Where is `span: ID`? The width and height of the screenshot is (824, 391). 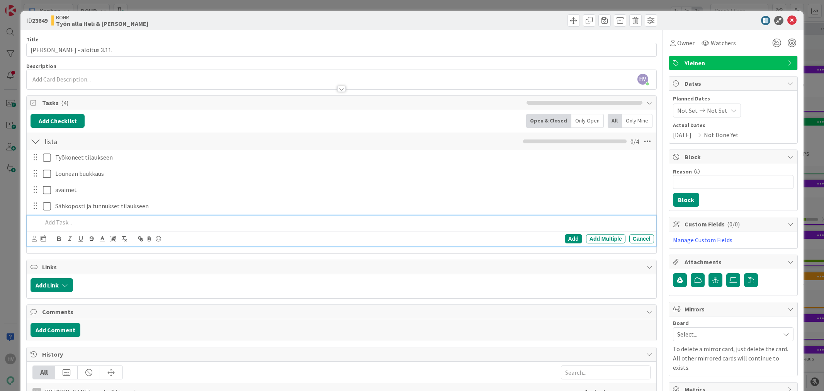 span: ID is located at coordinates (37, 20).